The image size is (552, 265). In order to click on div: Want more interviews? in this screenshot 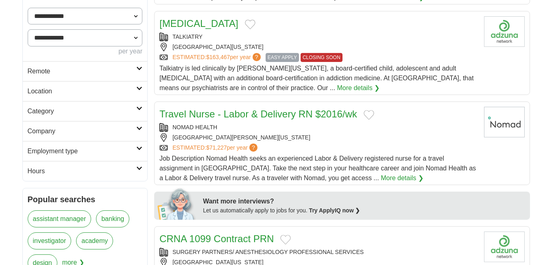, I will do `click(364, 201)`.